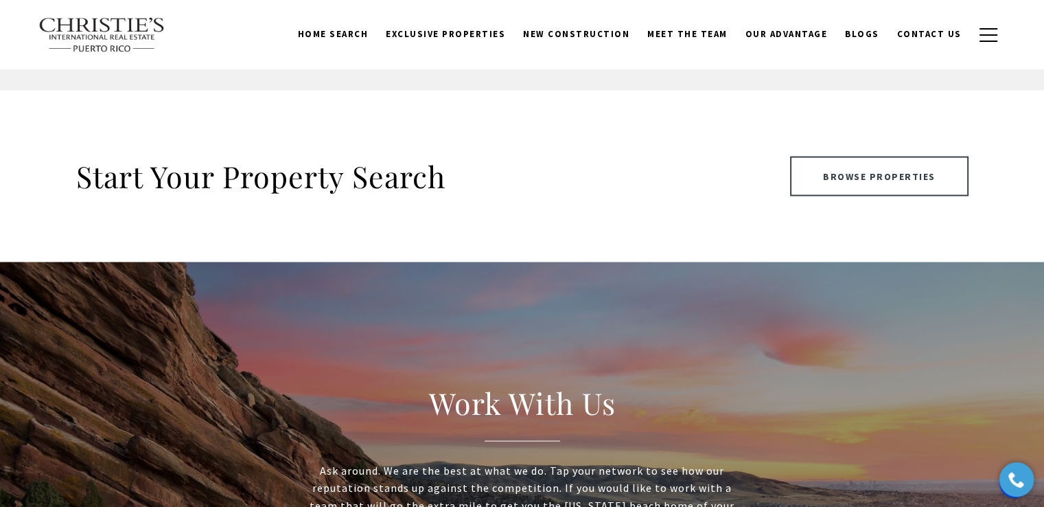 The height and width of the screenshot is (507, 1044). Describe the element at coordinates (930, 34) in the screenshot. I see `span: Contact Us` at that location.